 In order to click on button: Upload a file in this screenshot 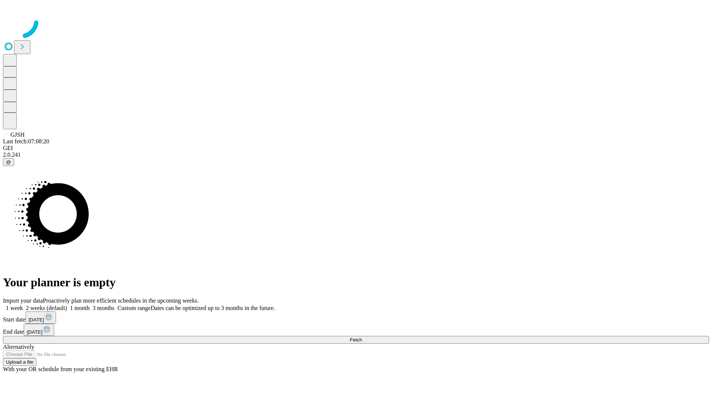, I will do `click(20, 362)`.